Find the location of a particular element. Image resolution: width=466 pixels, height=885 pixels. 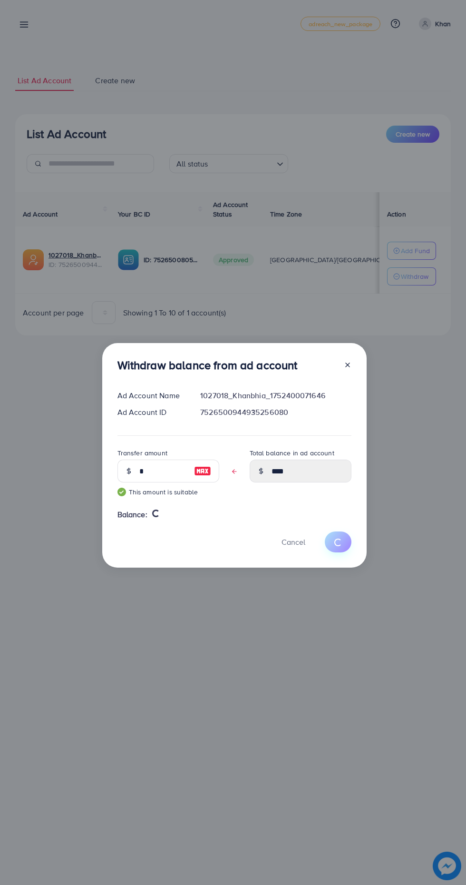

img: guide is located at coordinates (122, 492).